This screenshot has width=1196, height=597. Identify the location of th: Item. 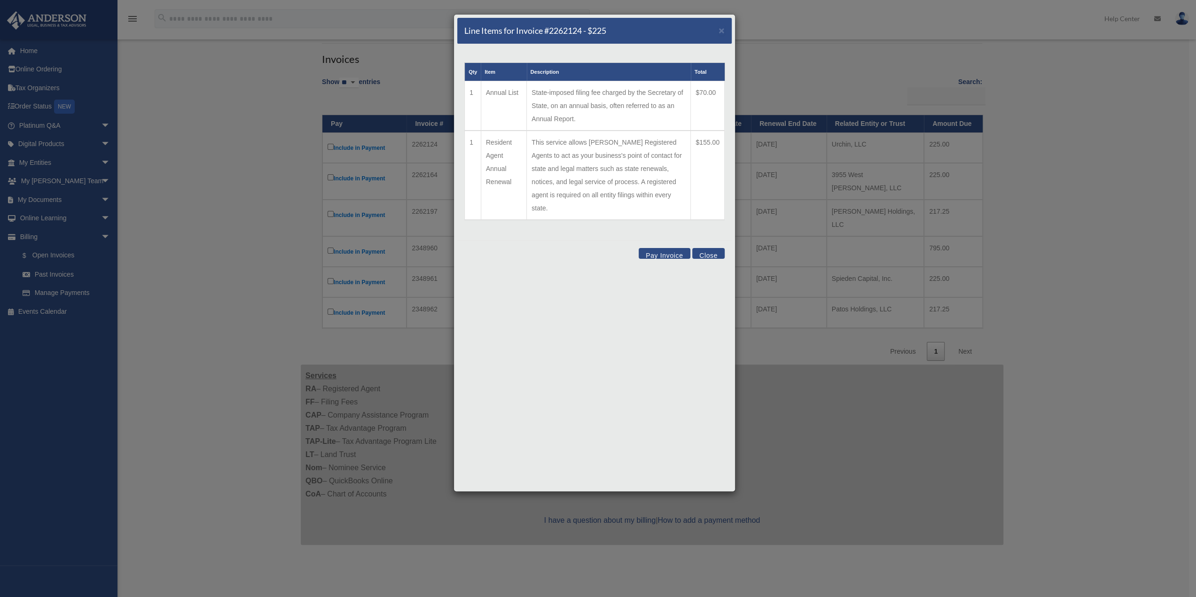
(503, 72).